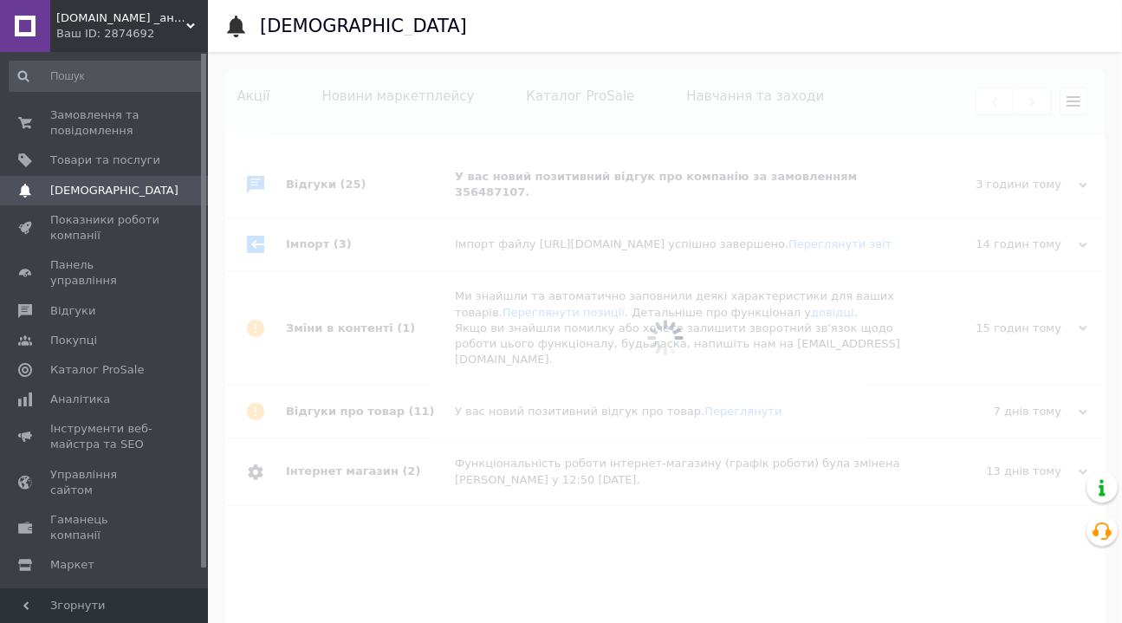 The height and width of the screenshot is (623, 1122). Describe the element at coordinates (94, 595) in the screenshot. I see `span: Налаштування` at that location.